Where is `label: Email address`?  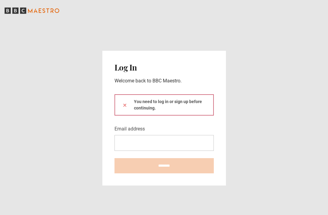
label: Email address is located at coordinates (130, 129).